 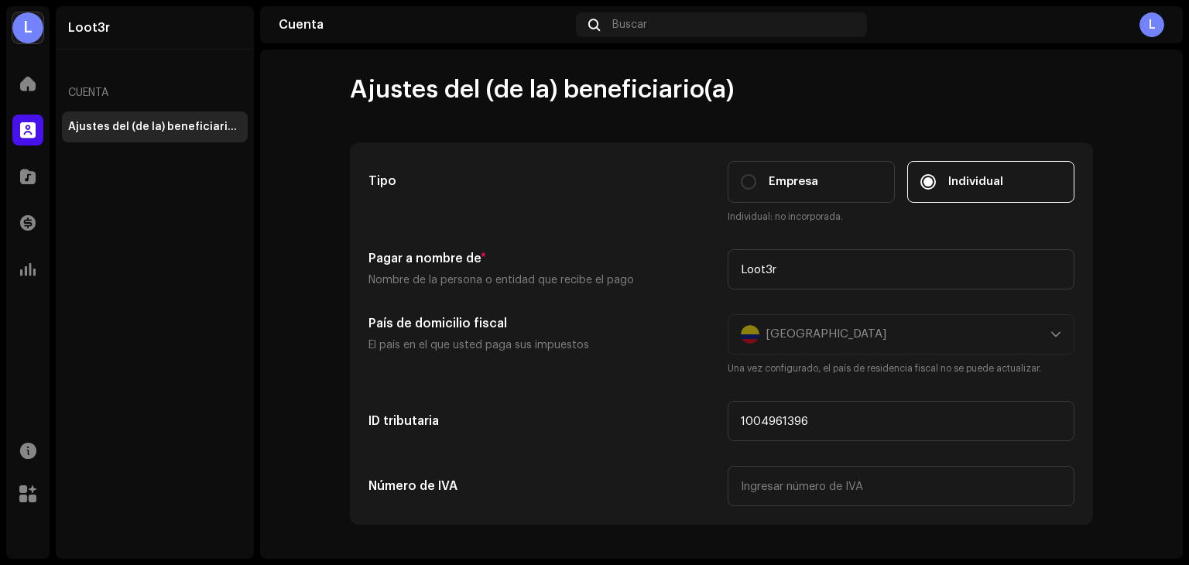 What do you see at coordinates (901, 421) in the screenshot?
I see `input: Ingresar una ID tributaria` at bounding box center [901, 421].